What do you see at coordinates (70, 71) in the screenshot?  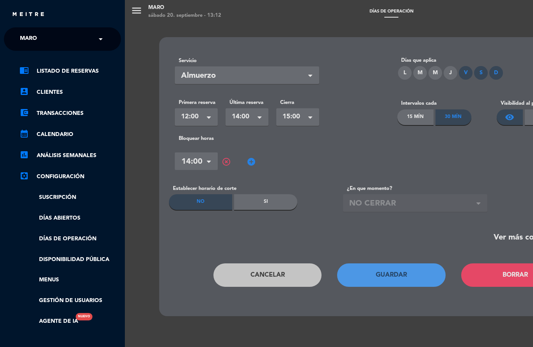 I see `a: chrome_reader_modeListado de Reservas` at bounding box center [70, 71].